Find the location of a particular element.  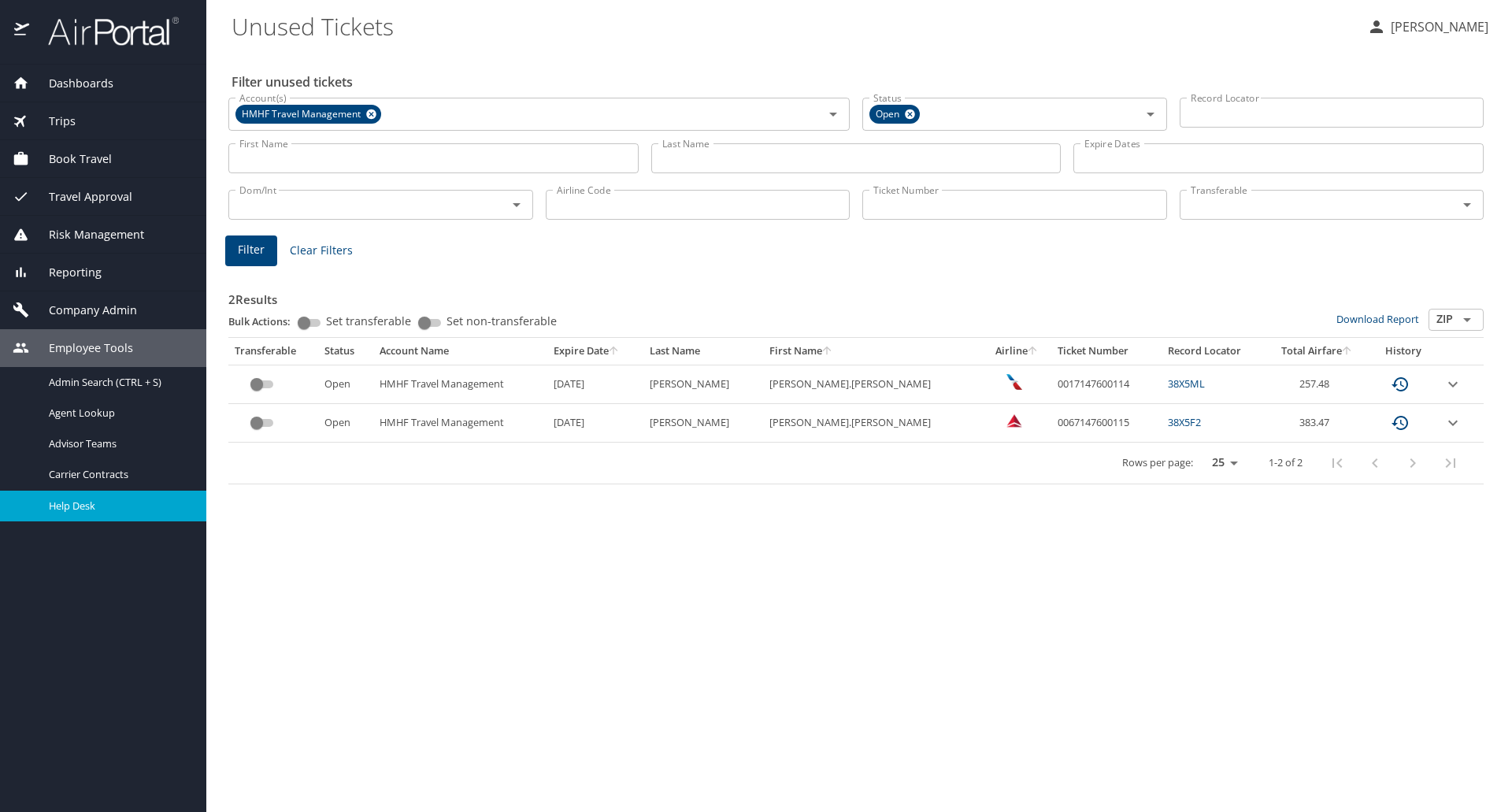

button: Clear Filters is located at coordinates (322, 250).